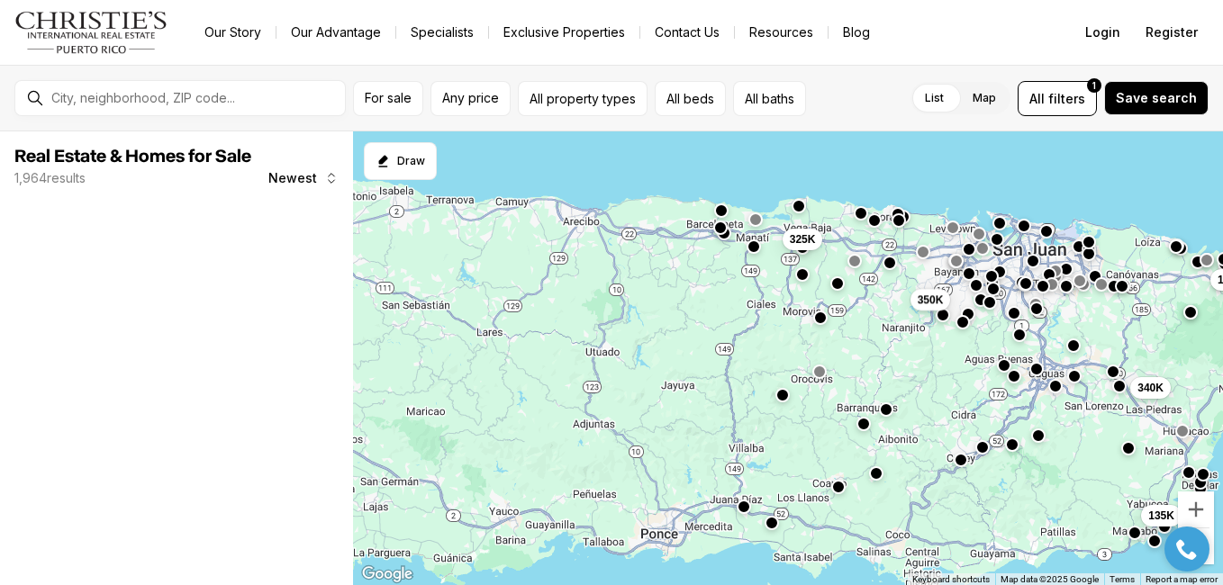 The width and height of the screenshot is (1223, 585). Describe the element at coordinates (293, 178) in the screenshot. I see `span: Newest` at that location.